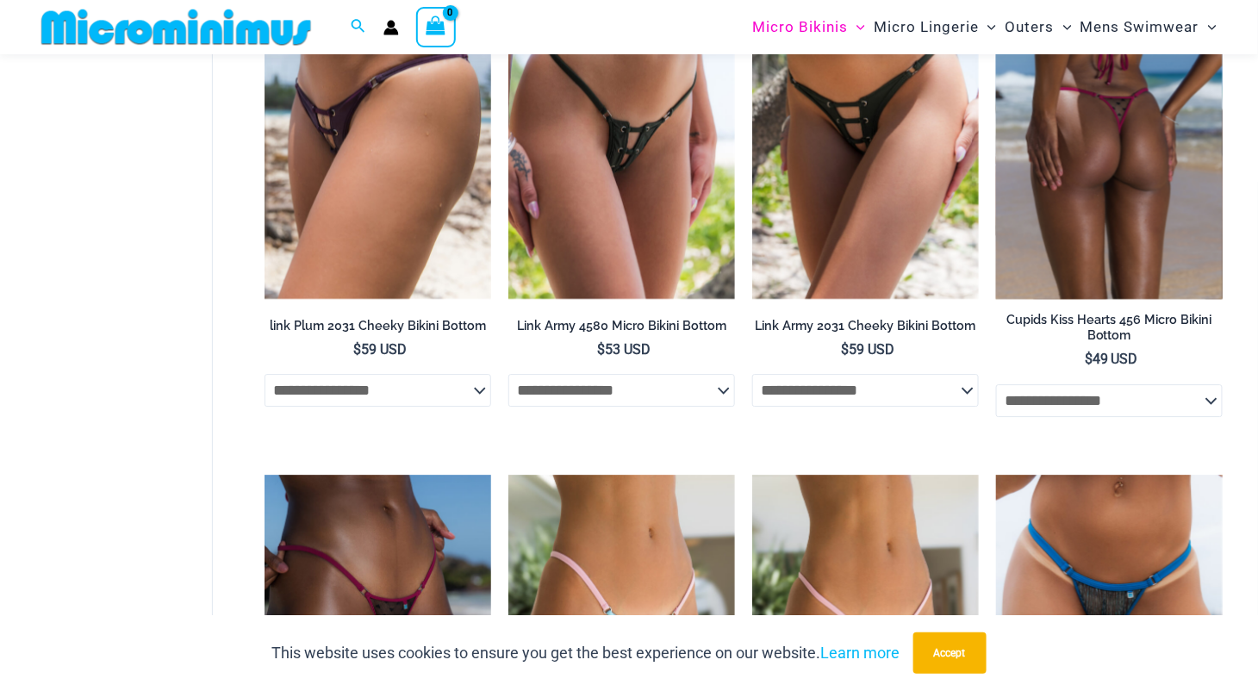 Image resolution: width=1258 pixels, height=691 pixels. Describe the element at coordinates (865, 326) in the screenshot. I see `h2: Link Army 2031 Cheeky Bikini Bottom` at that location.